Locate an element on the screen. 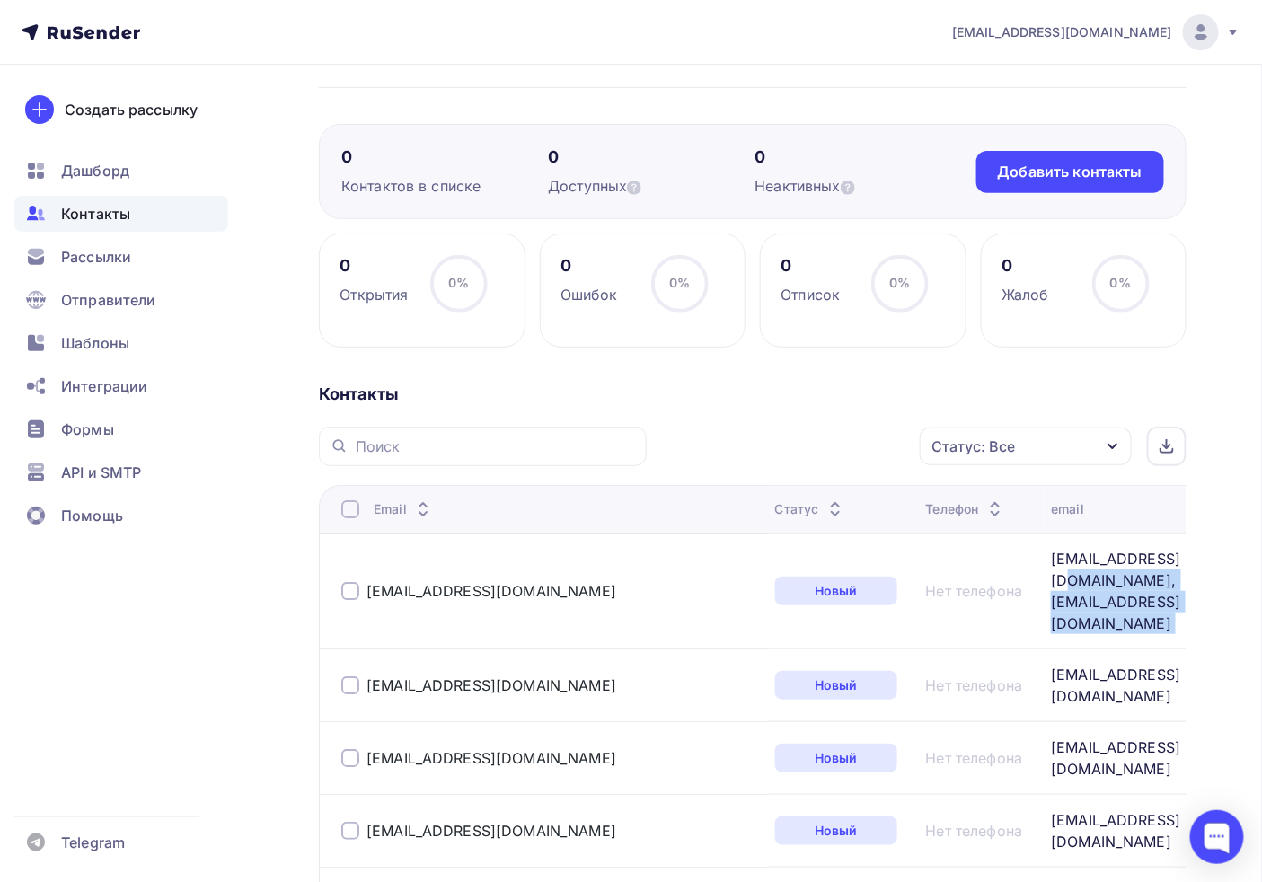 The height and width of the screenshot is (882, 1262). span: Отправители is located at coordinates (109, 300).